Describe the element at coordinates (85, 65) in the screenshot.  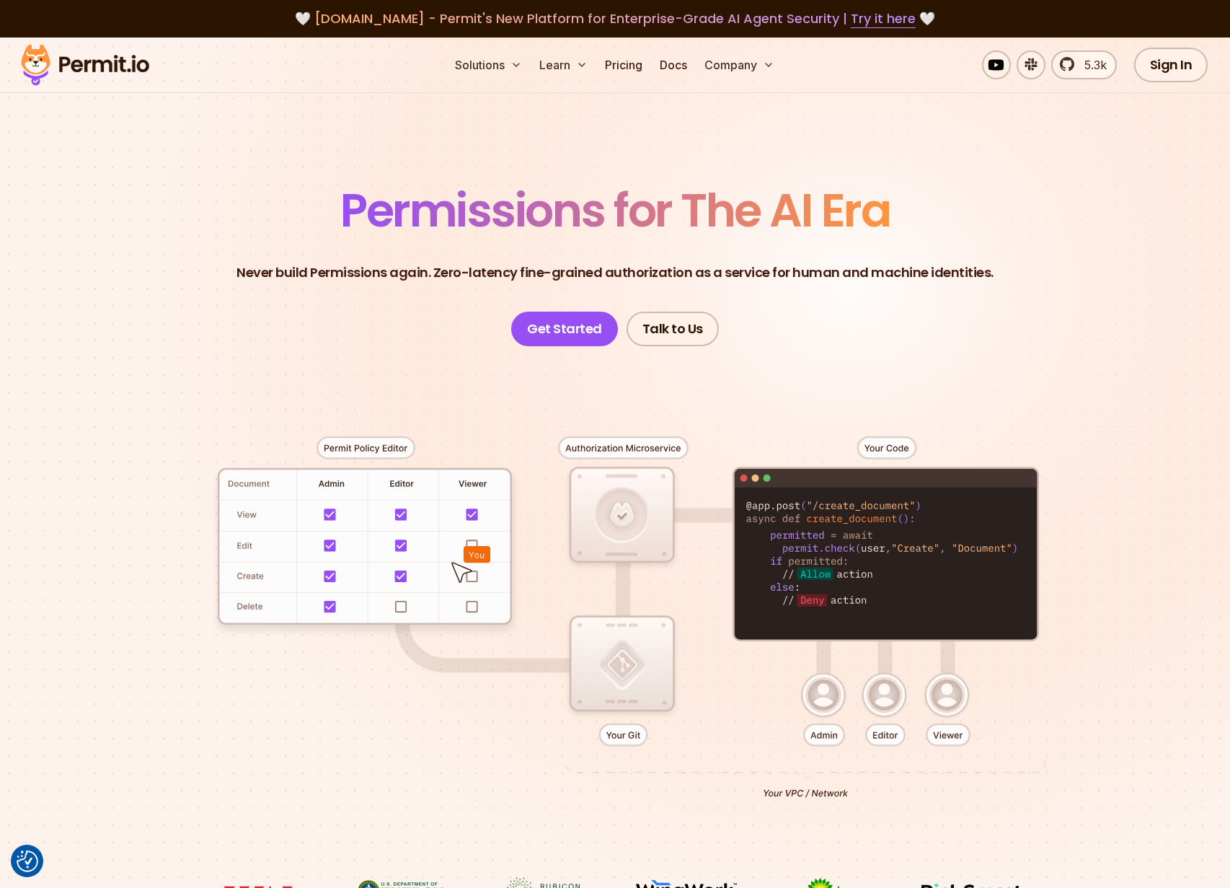
I see `img: Permit logo` at that location.